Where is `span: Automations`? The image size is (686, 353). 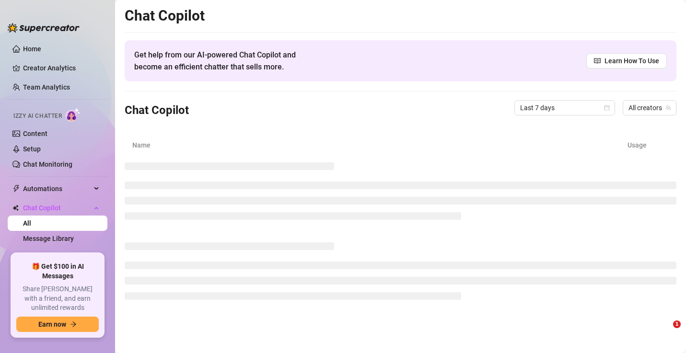
span: Automations is located at coordinates (57, 189).